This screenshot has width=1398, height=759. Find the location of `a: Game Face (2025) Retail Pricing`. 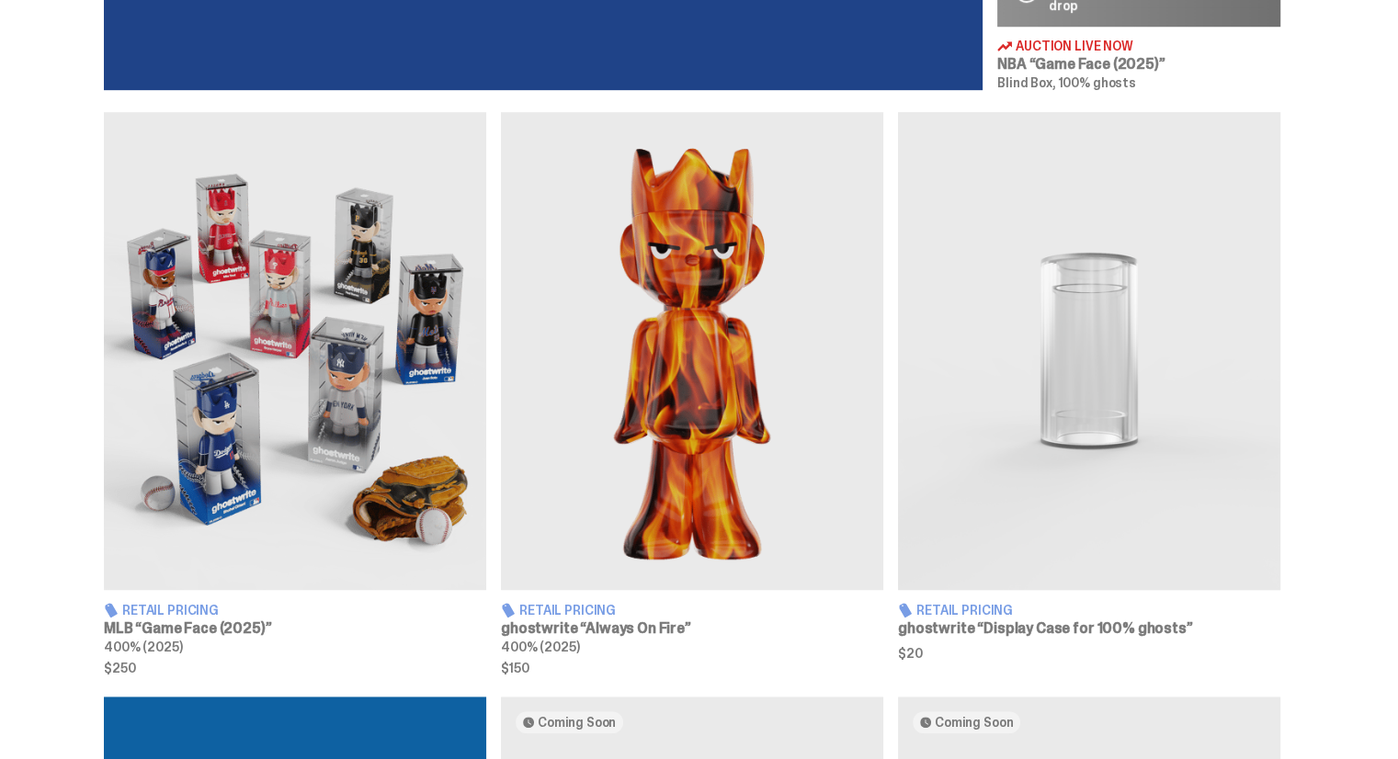

a: Game Face (2025) Retail Pricing is located at coordinates (295, 392).